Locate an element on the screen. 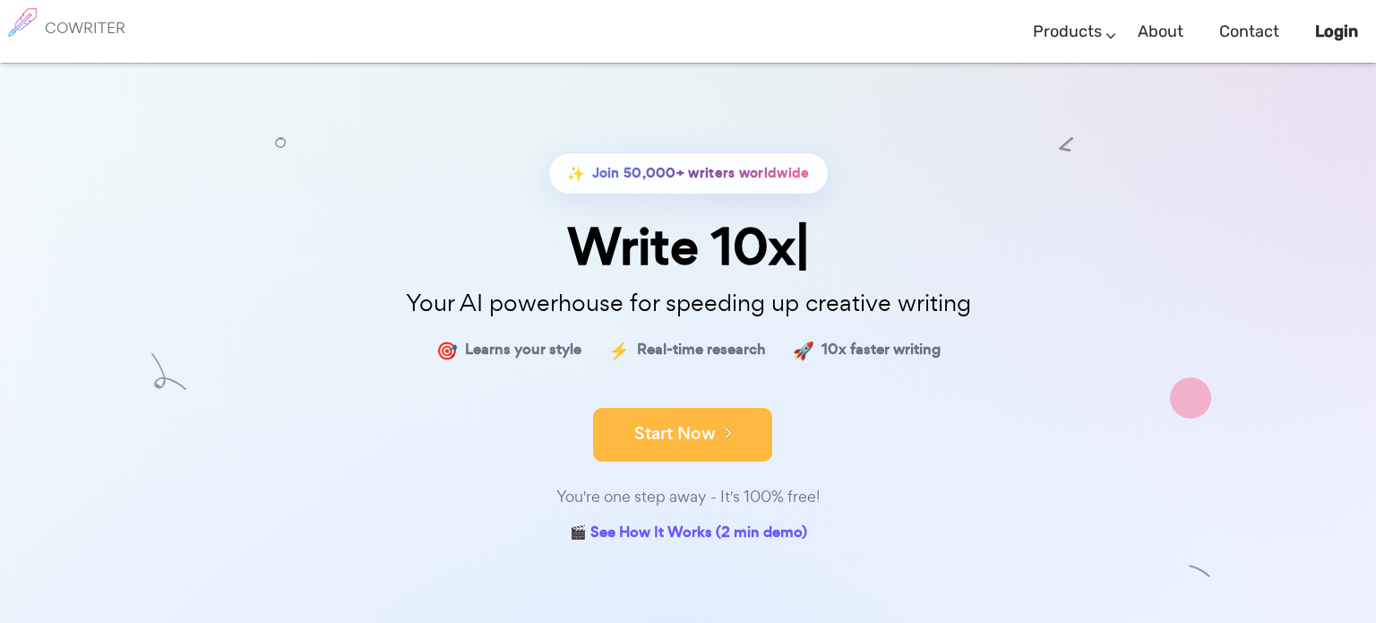 This screenshot has width=1376, height=623. span: Join 50,000+ writers worldwide is located at coordinates (701, 173).